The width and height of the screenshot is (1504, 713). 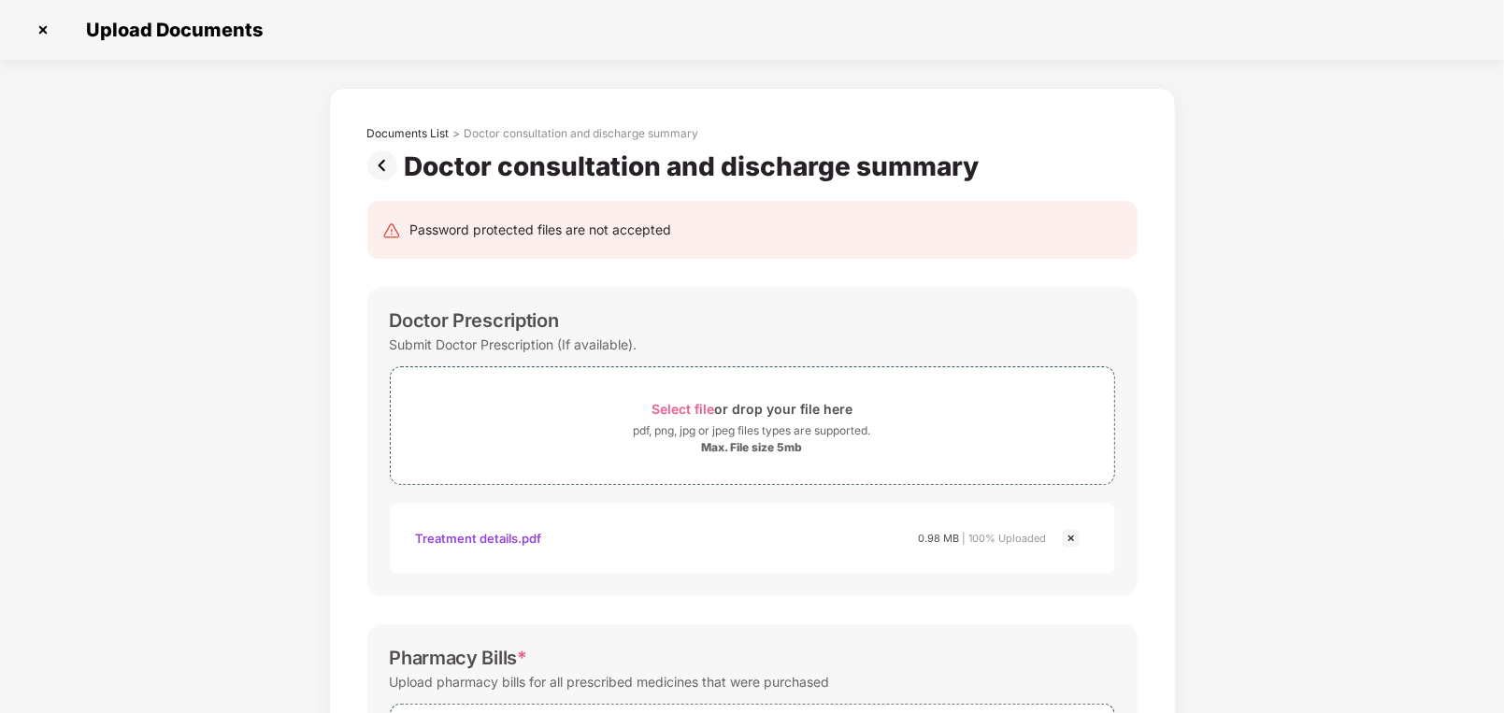 I want to click on div: Treatment details.pdf, so click(x=478, y=538).